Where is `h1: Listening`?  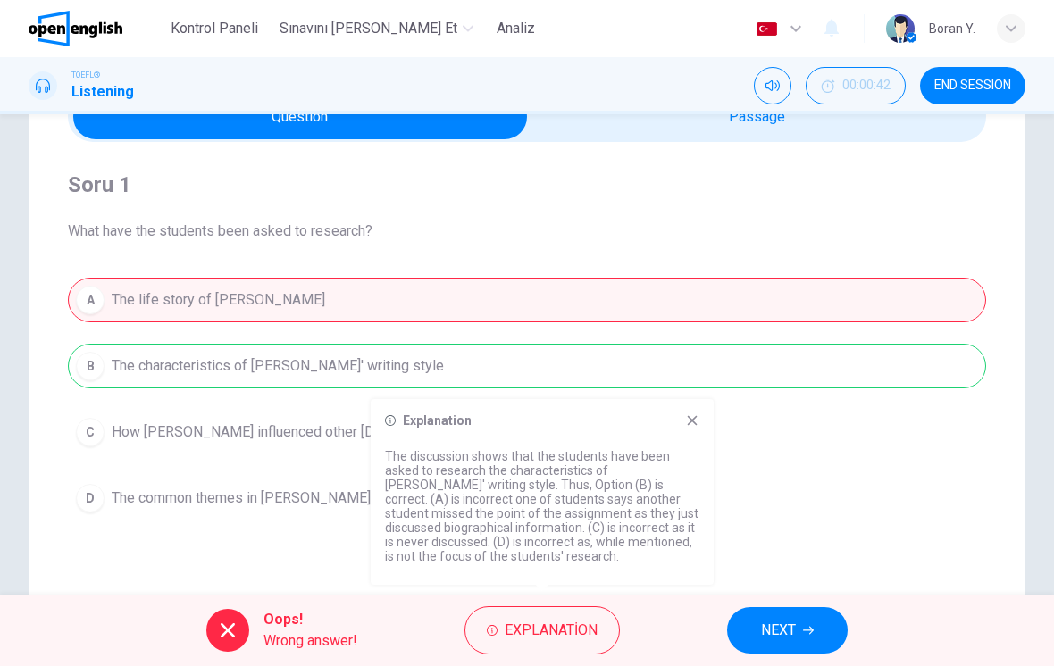
h1: Listening is located at coordinates (103, 92).